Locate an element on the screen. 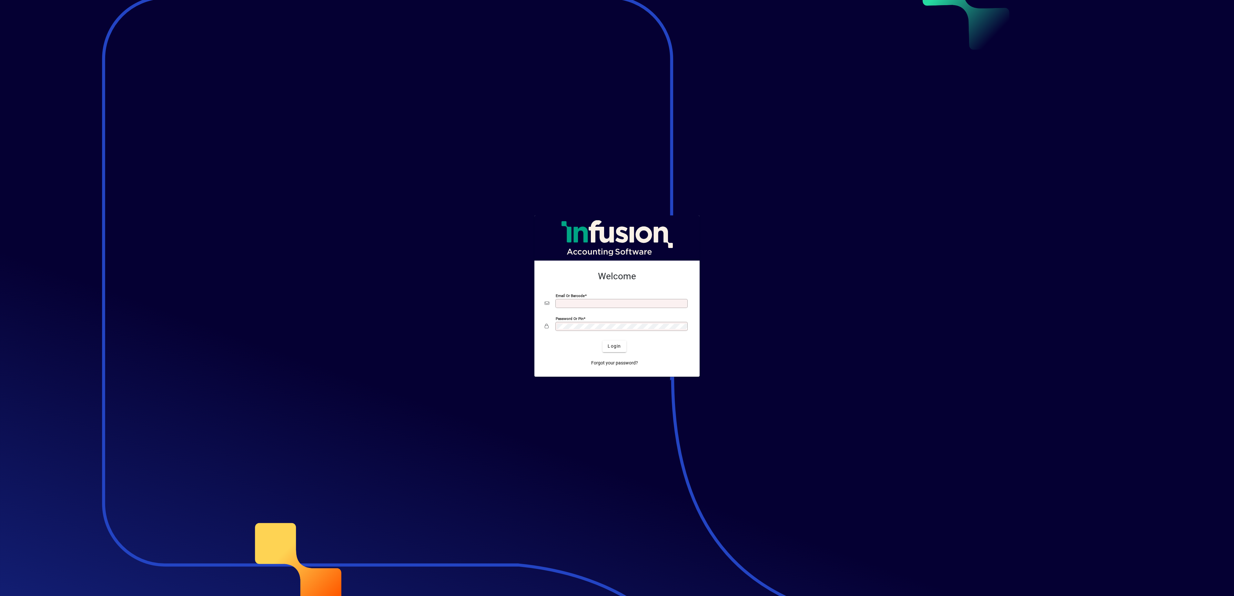 The image size is (1234, 596). span: Login is located at coordinates (614, 346).